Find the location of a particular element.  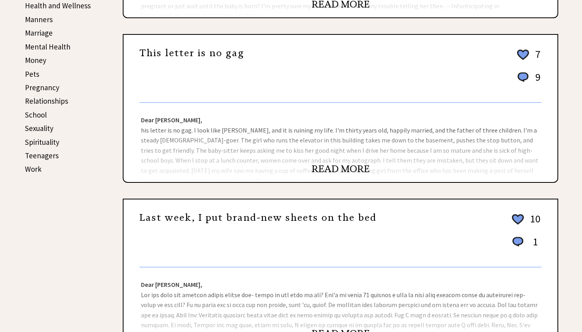

a: Marriage is located at coordinates (39, 33).